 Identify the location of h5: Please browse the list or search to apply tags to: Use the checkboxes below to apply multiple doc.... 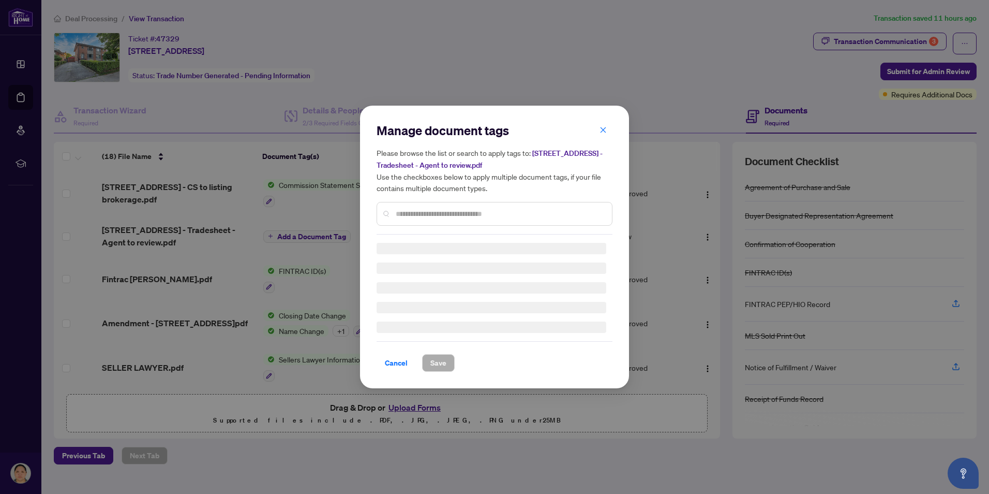
(495, 170).